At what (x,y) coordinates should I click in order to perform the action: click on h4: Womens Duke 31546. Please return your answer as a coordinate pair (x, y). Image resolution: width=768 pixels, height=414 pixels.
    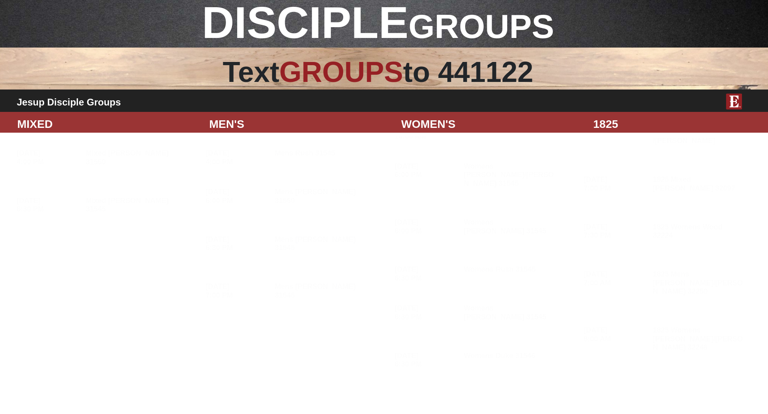
    Looking at the image, I should click on (509, 362).